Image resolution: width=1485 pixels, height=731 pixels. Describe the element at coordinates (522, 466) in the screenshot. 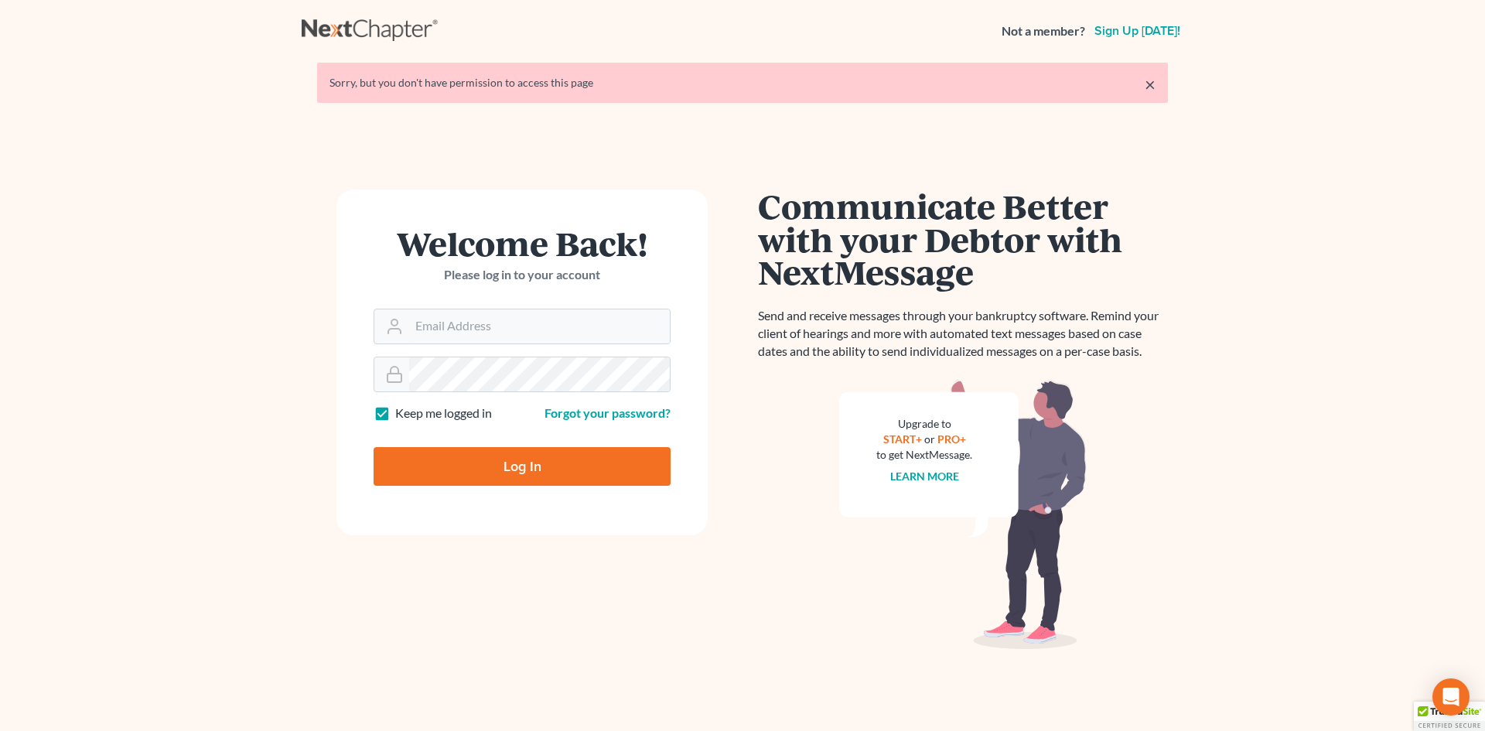

I see `input: Log In` at that location.